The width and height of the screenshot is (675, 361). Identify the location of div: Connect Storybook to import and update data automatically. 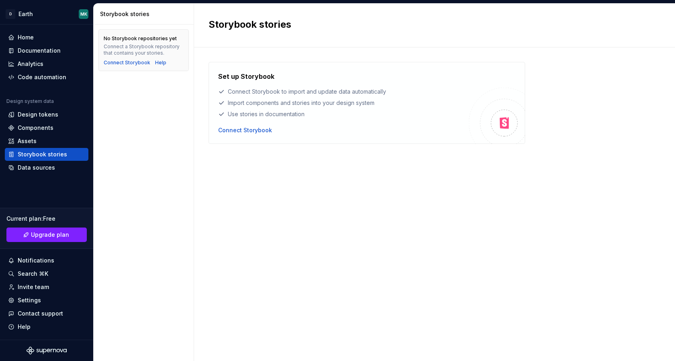
(344, 92).